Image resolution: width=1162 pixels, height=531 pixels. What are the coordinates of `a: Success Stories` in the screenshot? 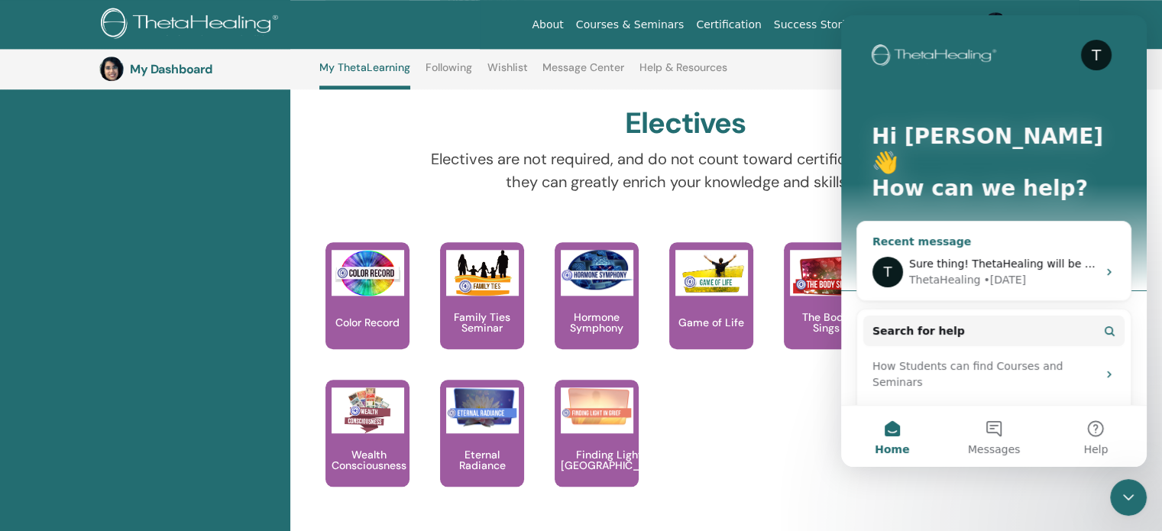 It's located at (815, 24).